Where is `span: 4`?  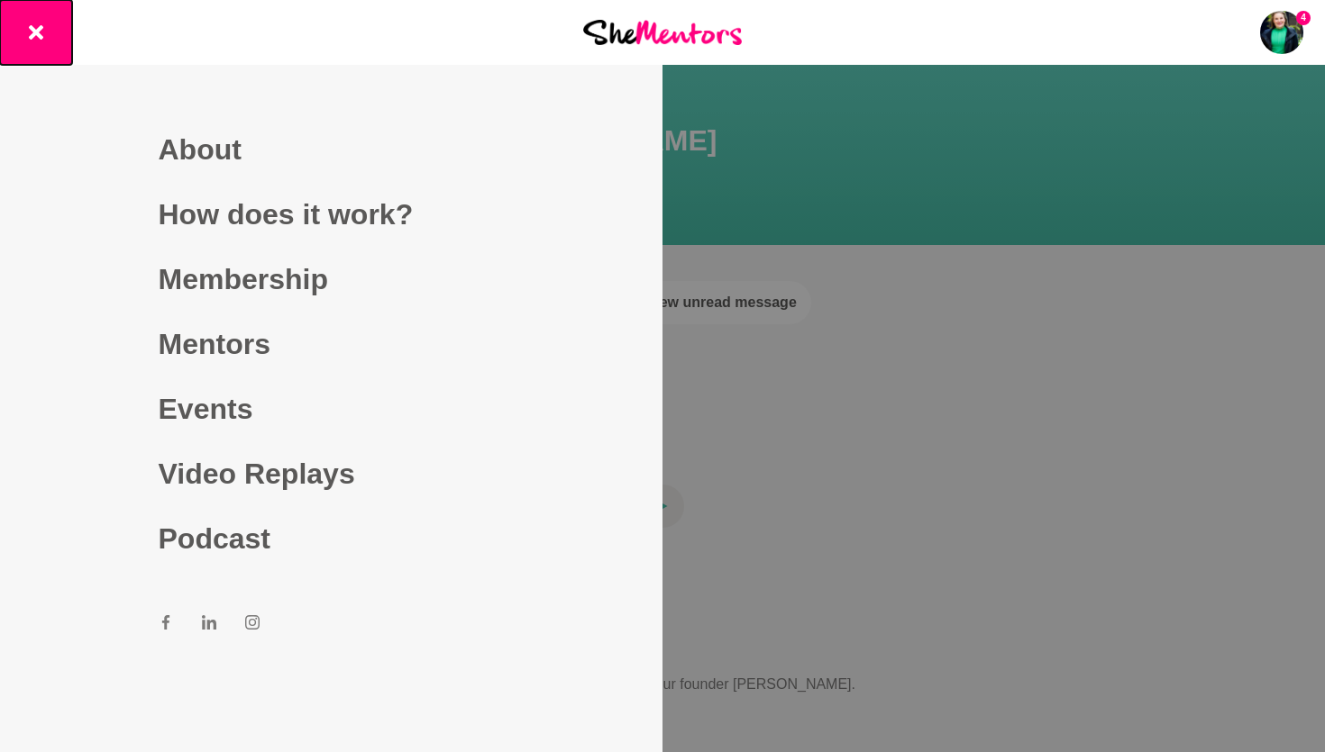
span: 4 is located at coordinates (1303, 18).